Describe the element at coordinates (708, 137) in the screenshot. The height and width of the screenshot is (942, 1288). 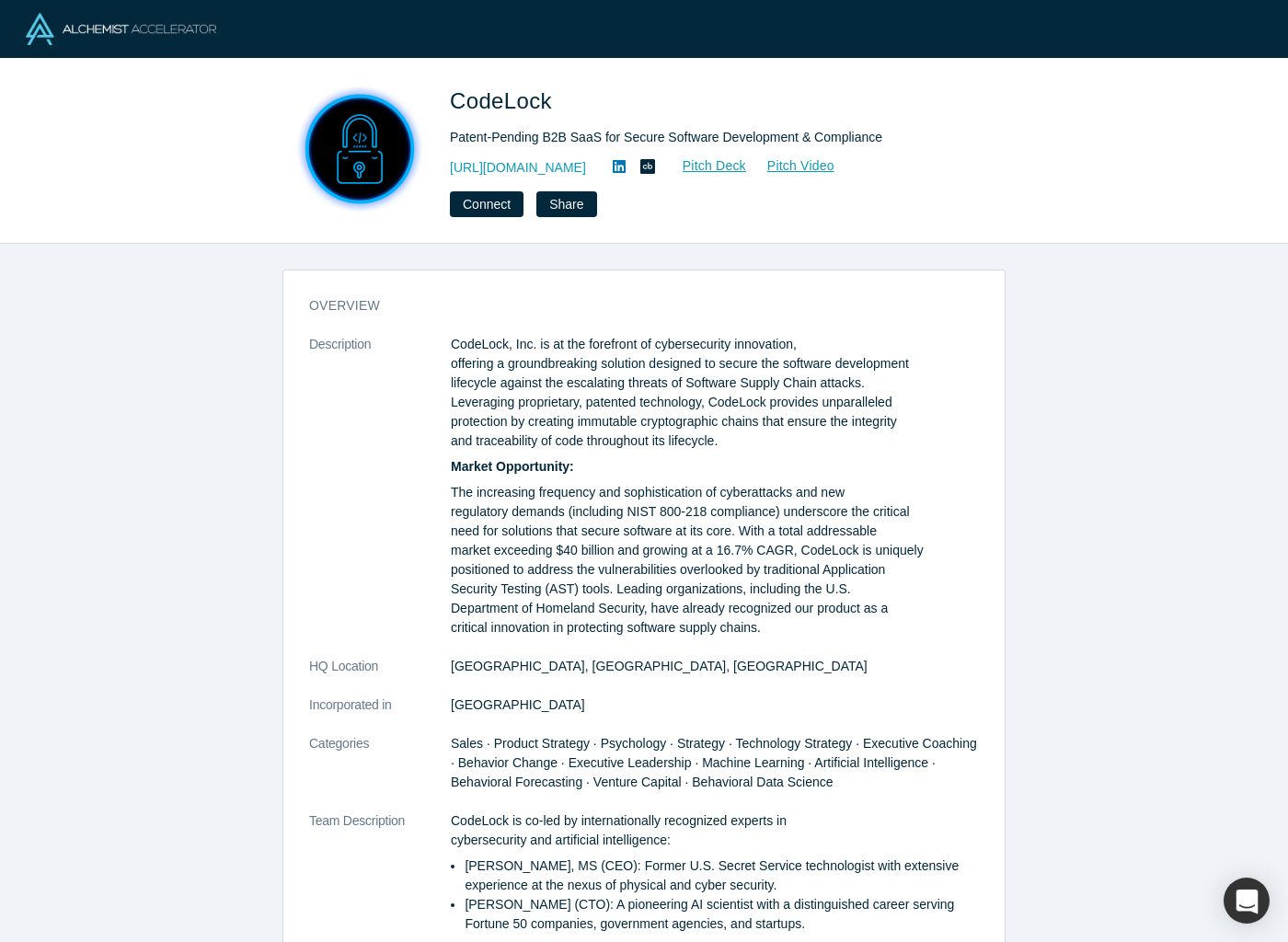
I see `div: Patent-Pending B2B SaaS for Secure Software Development & Compliance` at that location.